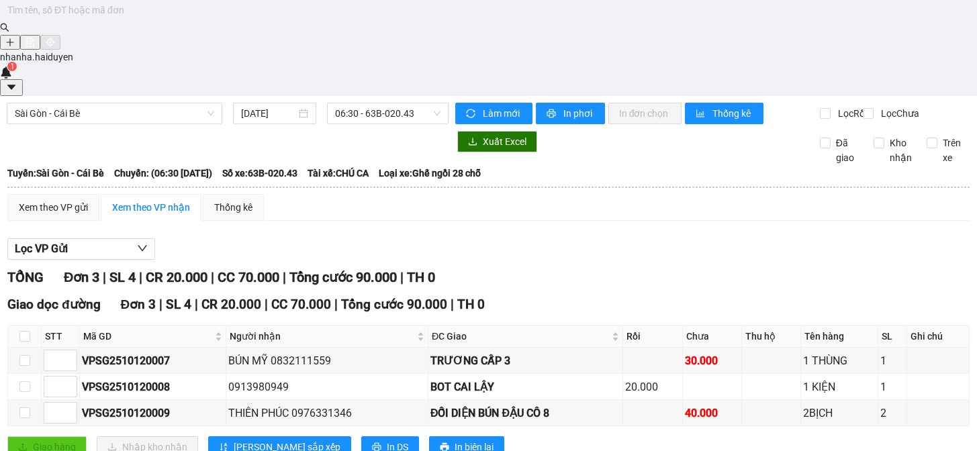  I want to click on span: printer, so click(552, 114).